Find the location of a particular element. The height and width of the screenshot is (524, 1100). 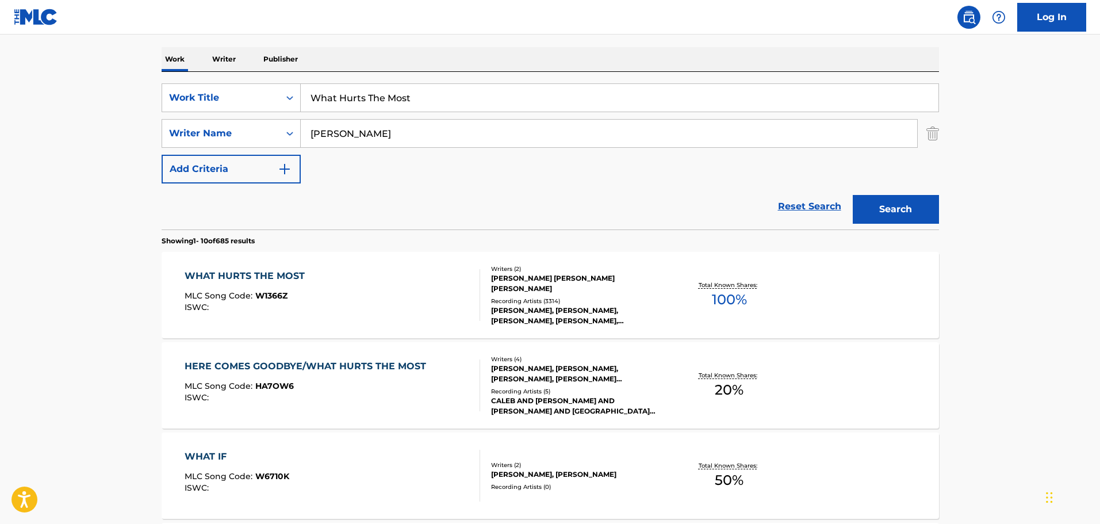

a: Reset Search is located at coordinates (810, 206).